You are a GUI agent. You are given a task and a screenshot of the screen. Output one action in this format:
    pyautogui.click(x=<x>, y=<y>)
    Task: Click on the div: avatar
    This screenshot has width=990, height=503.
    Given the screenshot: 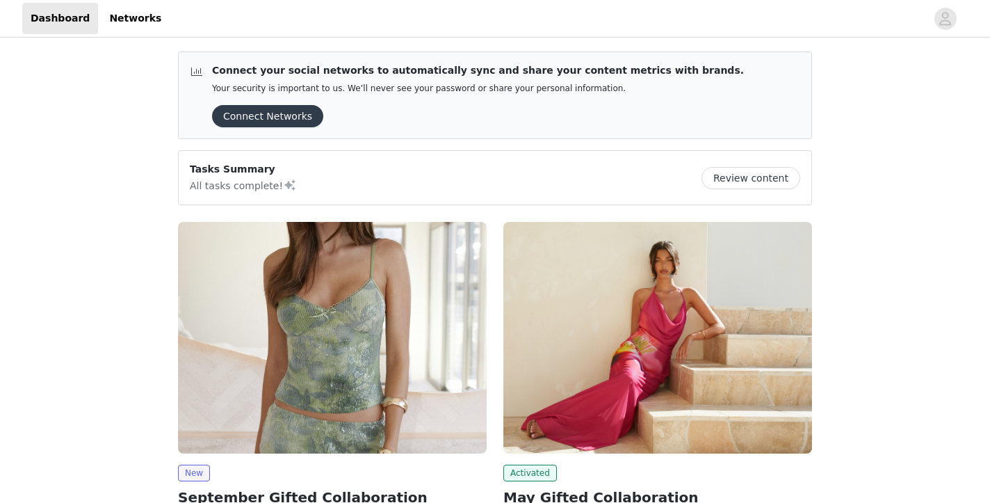 What is the action you would take?
    pyautogui.click(x=945, y=19)
    